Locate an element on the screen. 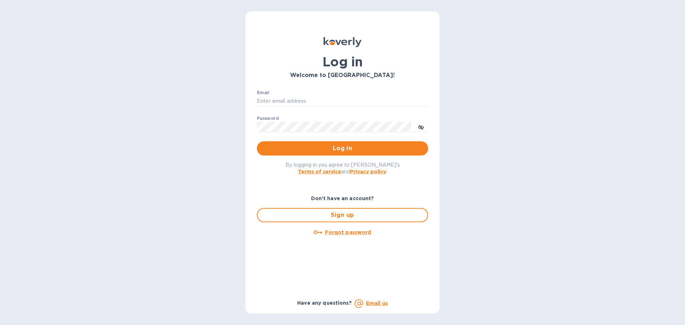 The height and width of the screenshot is (325, 685). u: Forgot password is located at coordinates (348, 232).